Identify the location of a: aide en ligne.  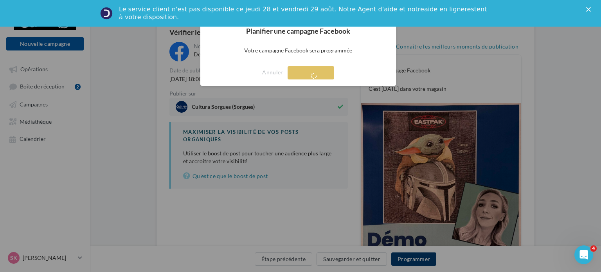
(444, 9).